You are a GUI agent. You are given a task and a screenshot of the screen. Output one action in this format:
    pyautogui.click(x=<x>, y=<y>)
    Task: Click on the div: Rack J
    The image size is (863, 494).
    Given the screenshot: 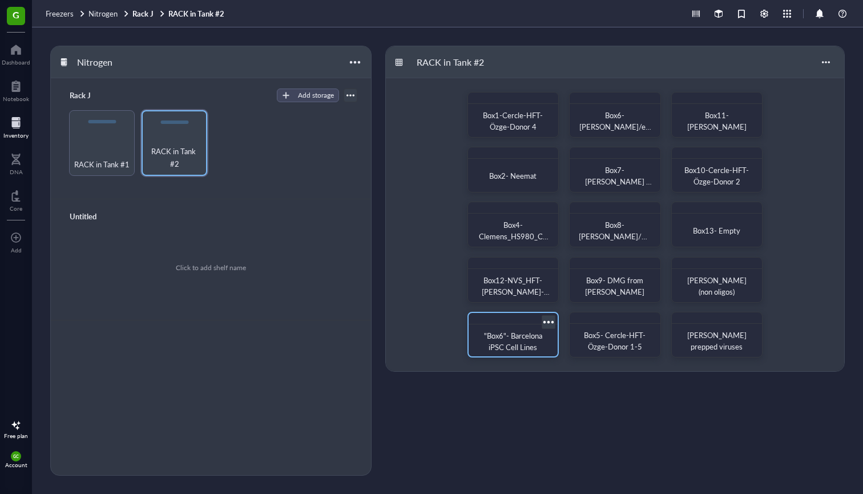 What is the action you would take?
    pyautogui.click(x=99, y=95)
    